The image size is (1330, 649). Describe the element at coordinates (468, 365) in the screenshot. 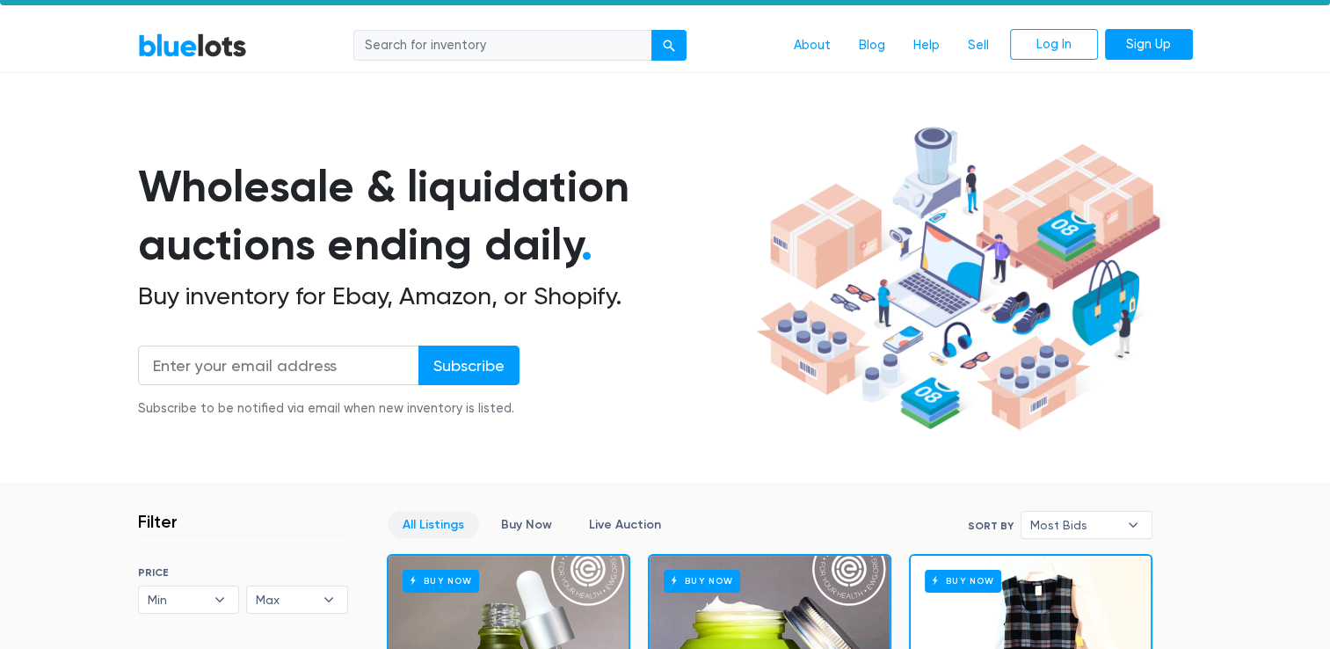

I see `input: Subscribe` at that location.